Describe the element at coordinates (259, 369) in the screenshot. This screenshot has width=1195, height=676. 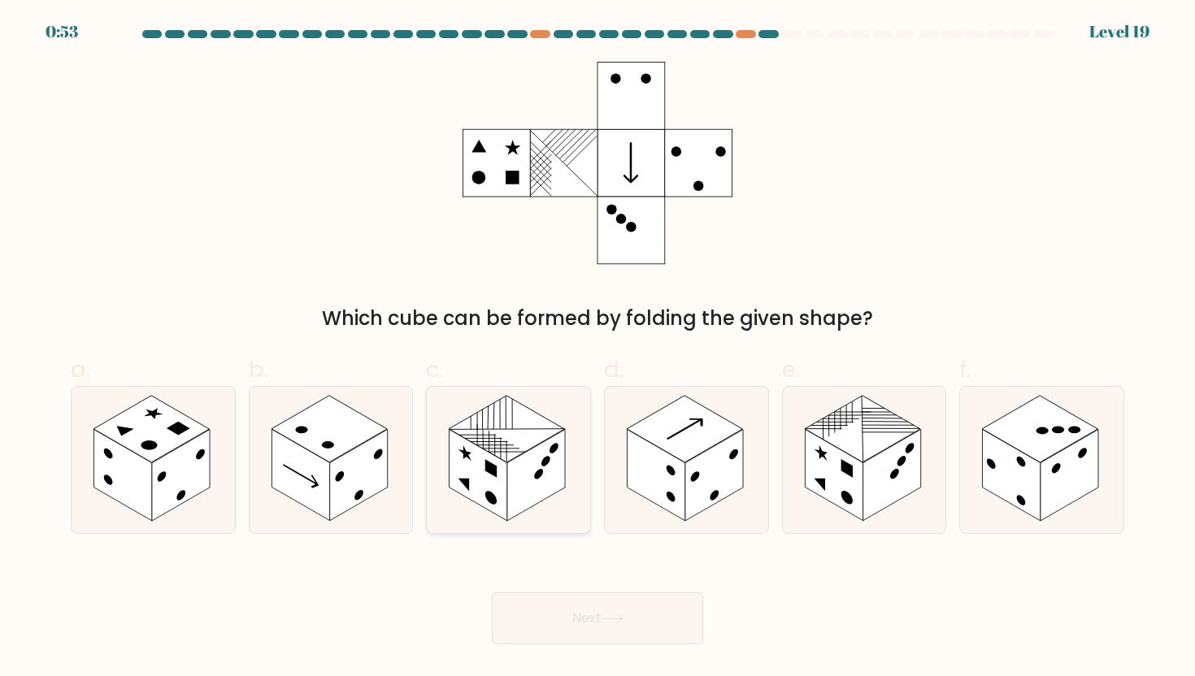
I see `span: b.` at that location.